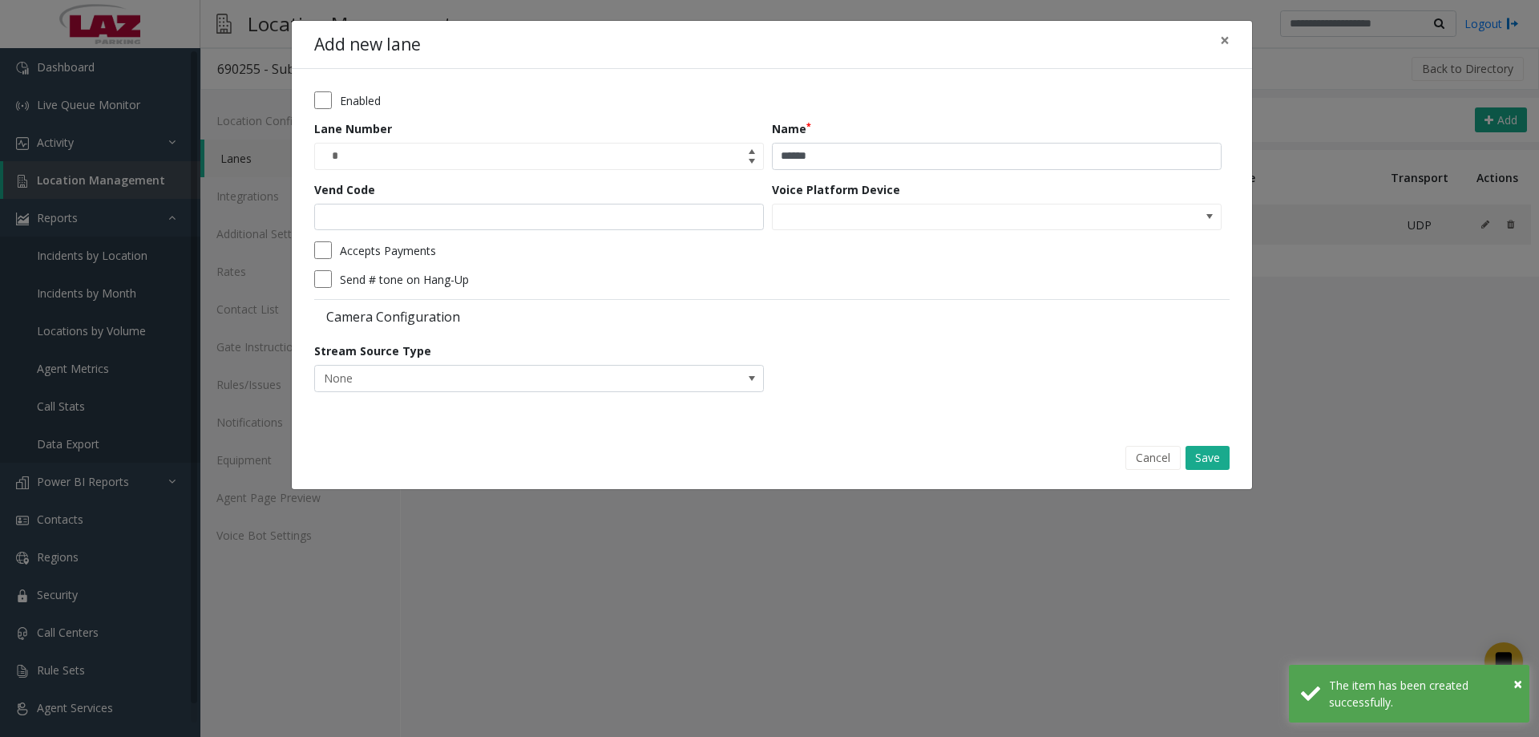 The width and height of the screenshot is (1539, 737). What do you see at coordinates (373, 350) in the screenshot?
I see `label: Stream Source Type` at bounding box center [373, 350].